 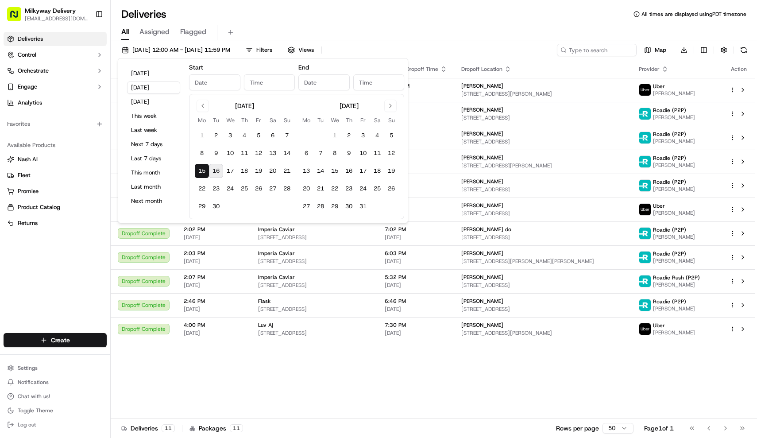 What do you see at coordinates (659, 325) in the screenshot?
I see `span: Uber` at bounding box center [659, 325].